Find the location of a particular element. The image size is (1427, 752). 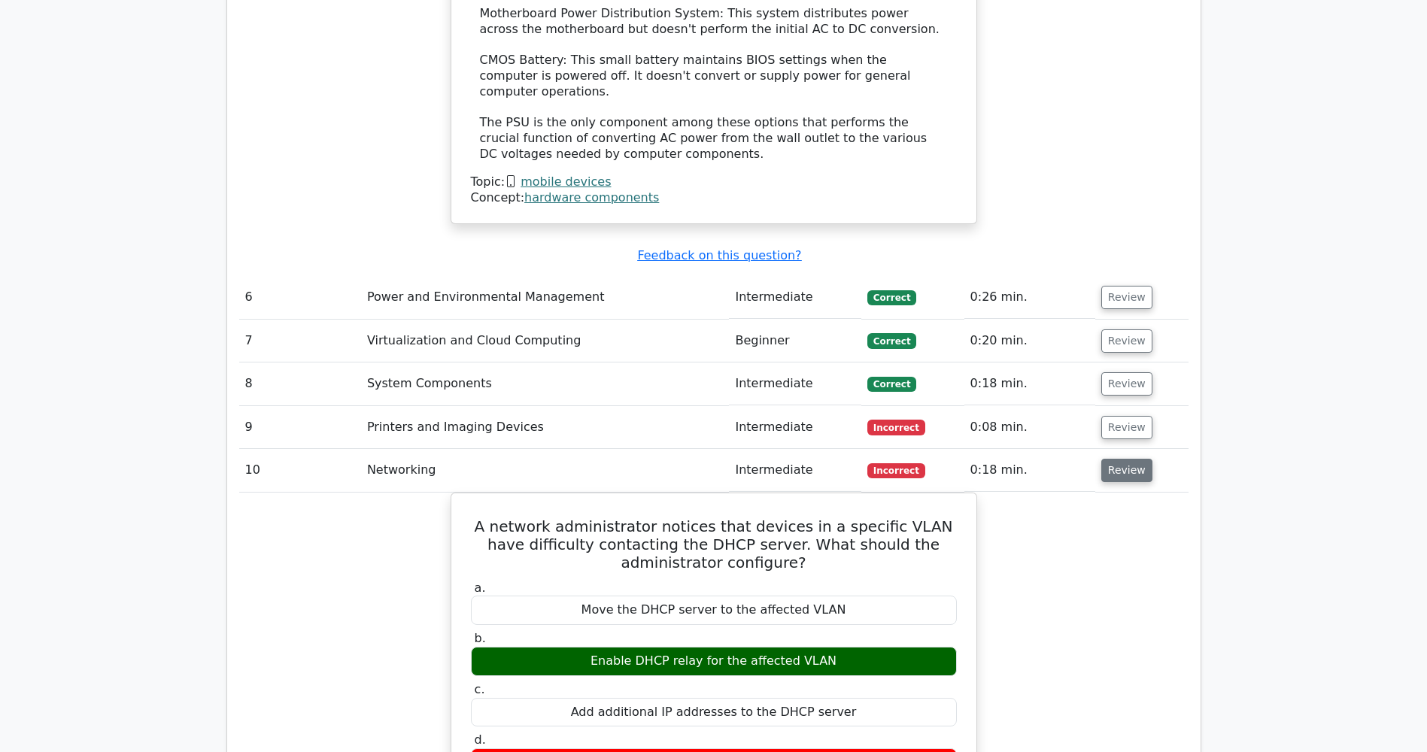

span: a. is located at coordinates (480, 587).